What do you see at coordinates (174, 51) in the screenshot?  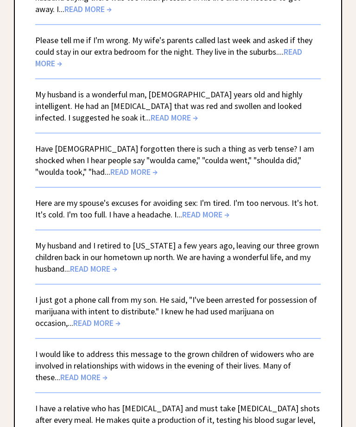 I see `a: Please tell me if I'm wrong. My wife's parents called last week and asked if they could stay in o...` at bounding box center [174, 51].